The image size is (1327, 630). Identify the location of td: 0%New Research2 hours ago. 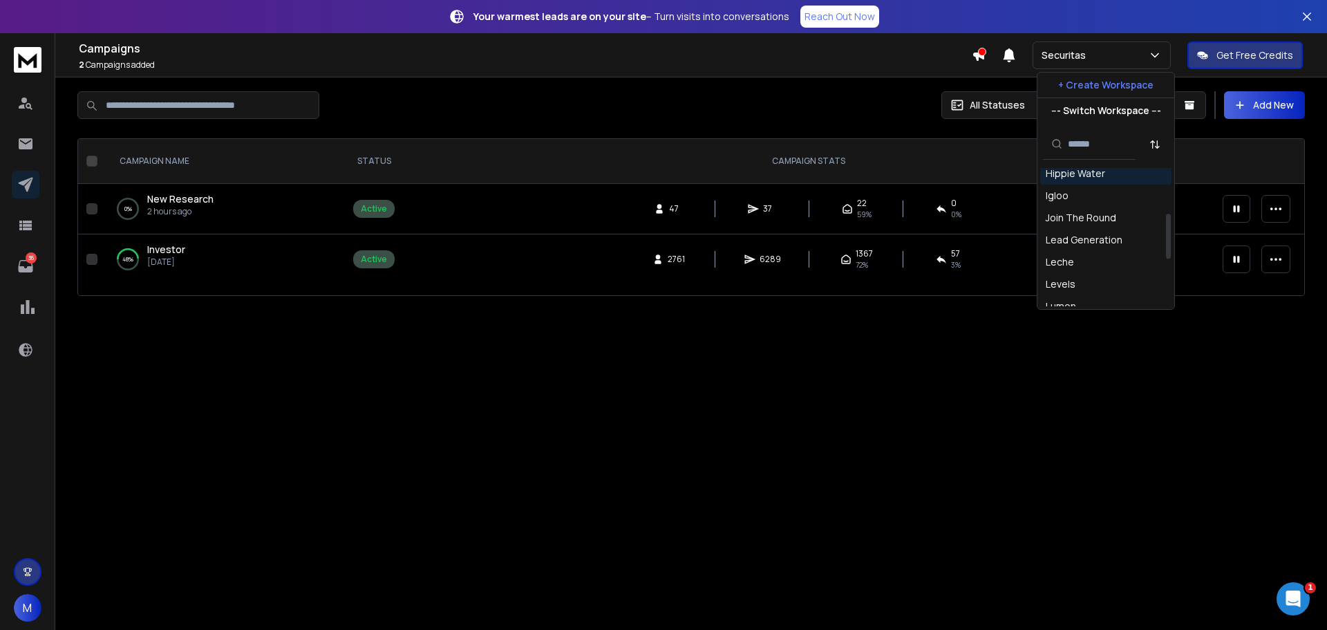
(224, 209).